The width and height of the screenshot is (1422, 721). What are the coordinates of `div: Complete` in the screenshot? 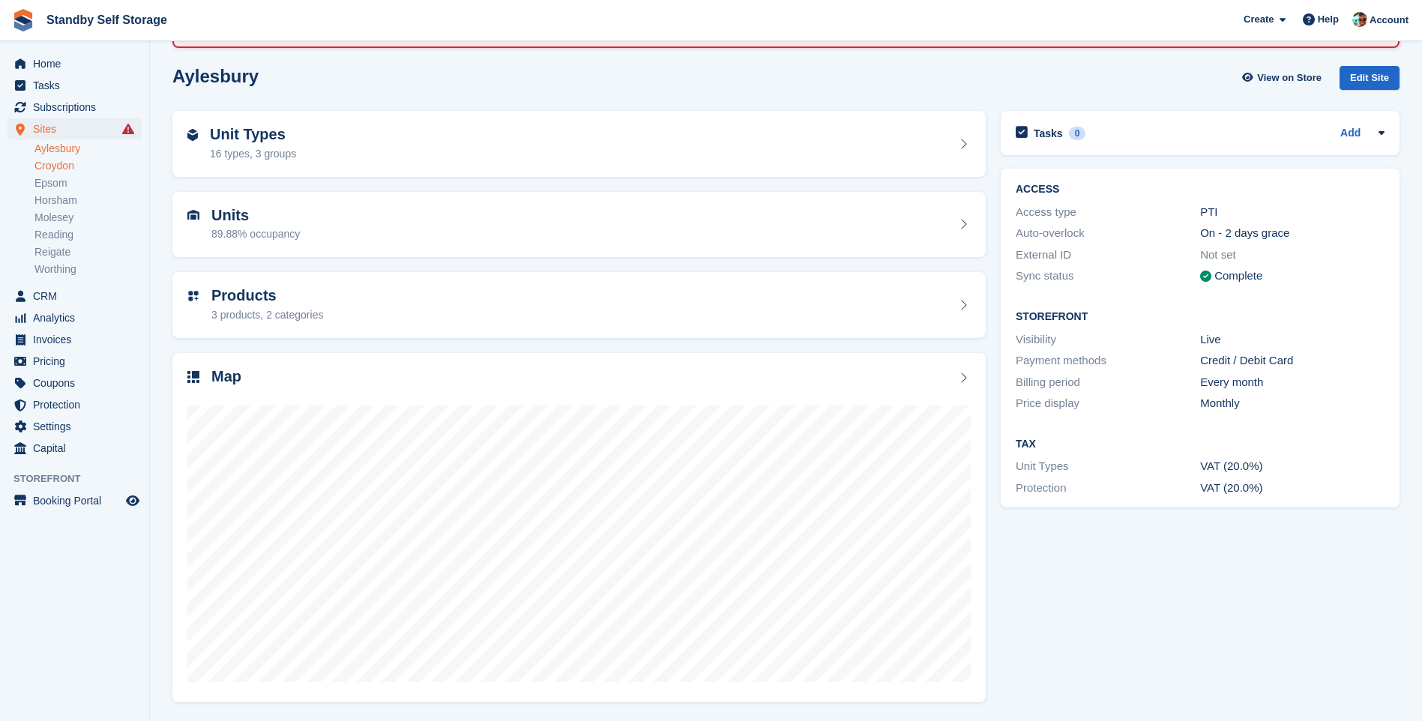 It's located at (1238, 276).